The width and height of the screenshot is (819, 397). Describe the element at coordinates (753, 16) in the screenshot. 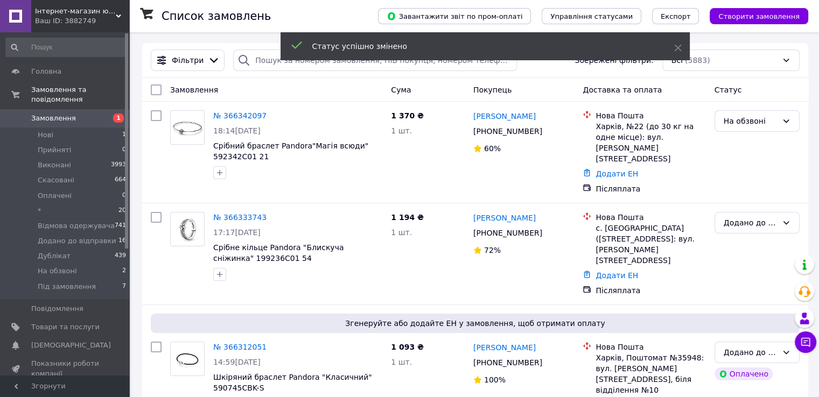

I see `a: Створити замовлення` at that location.